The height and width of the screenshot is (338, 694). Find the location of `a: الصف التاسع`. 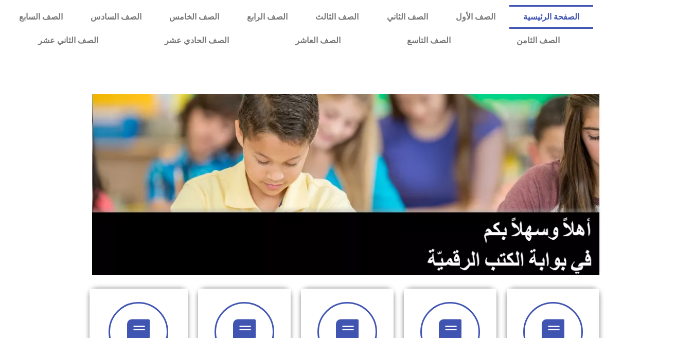

a: الصف التاسع is located at coordinates (429, 41).